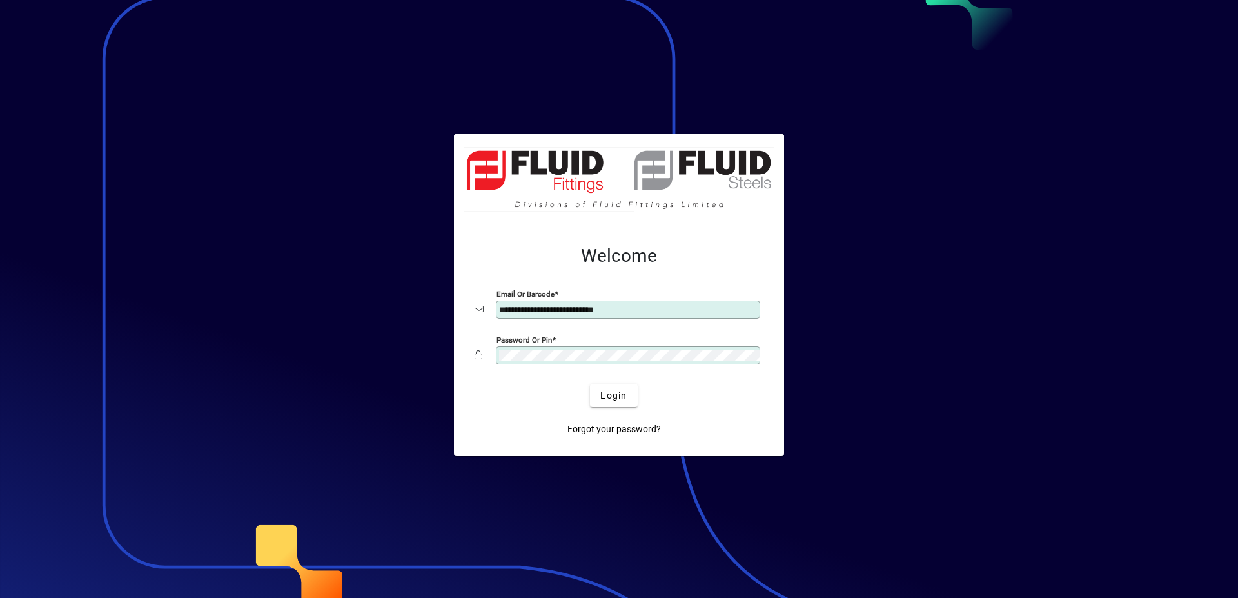  Describe the element at coordinates (614, 429) in the screenshot. I see `a: Forgot your password?` at that location.